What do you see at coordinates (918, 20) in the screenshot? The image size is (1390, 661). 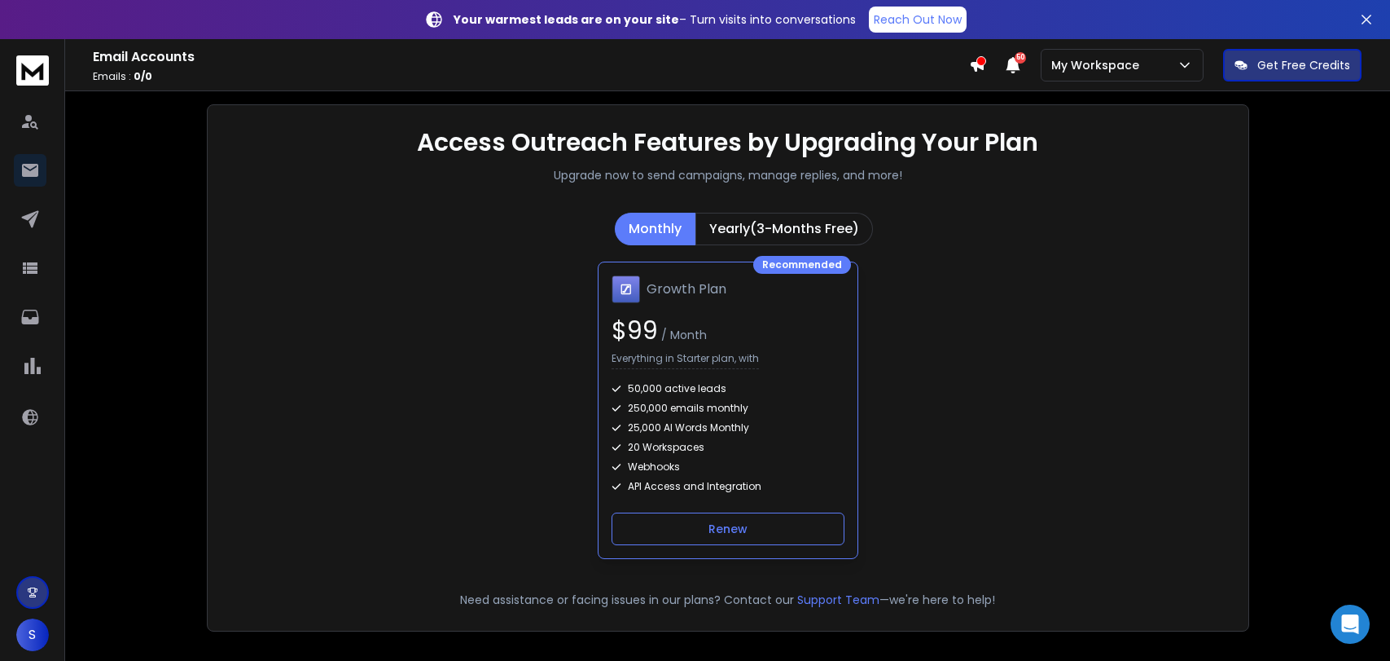 I see `a: Reach Out Now` at bounding box center [918, 20].